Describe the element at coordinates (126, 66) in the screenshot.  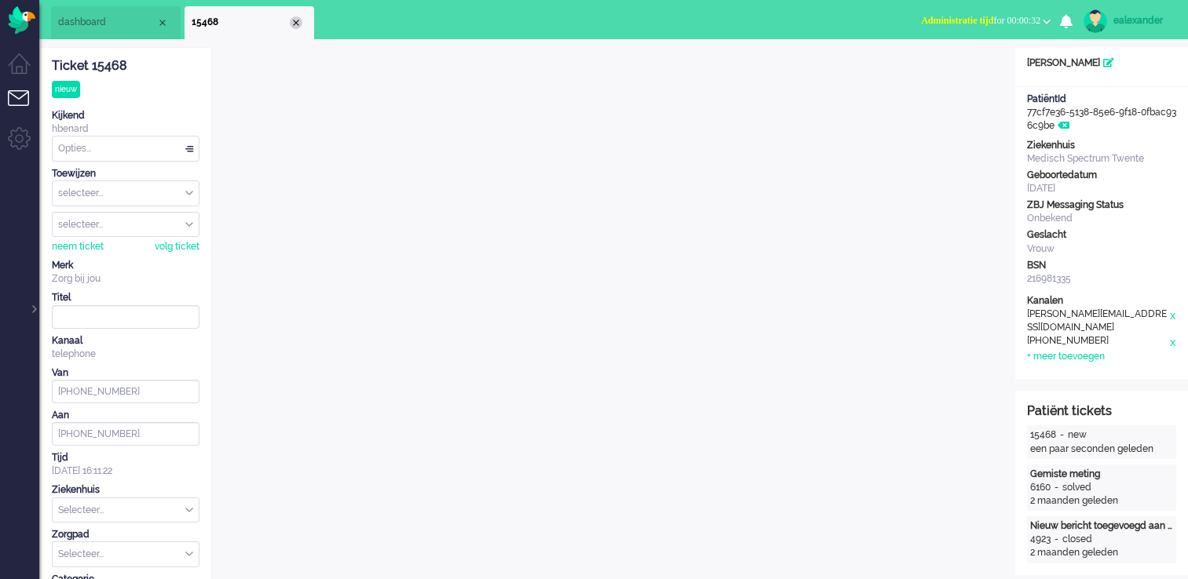
I see `div: Ticket 15468` at that location.